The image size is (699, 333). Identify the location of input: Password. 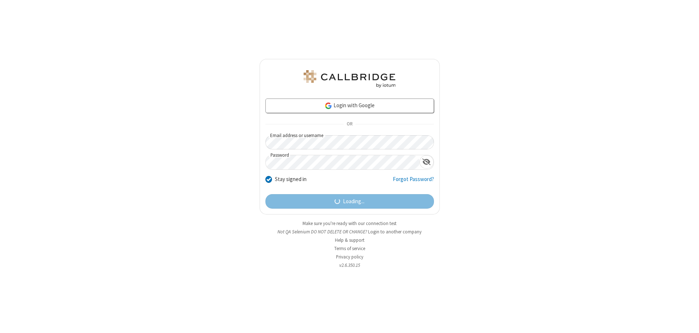
(342, 162).